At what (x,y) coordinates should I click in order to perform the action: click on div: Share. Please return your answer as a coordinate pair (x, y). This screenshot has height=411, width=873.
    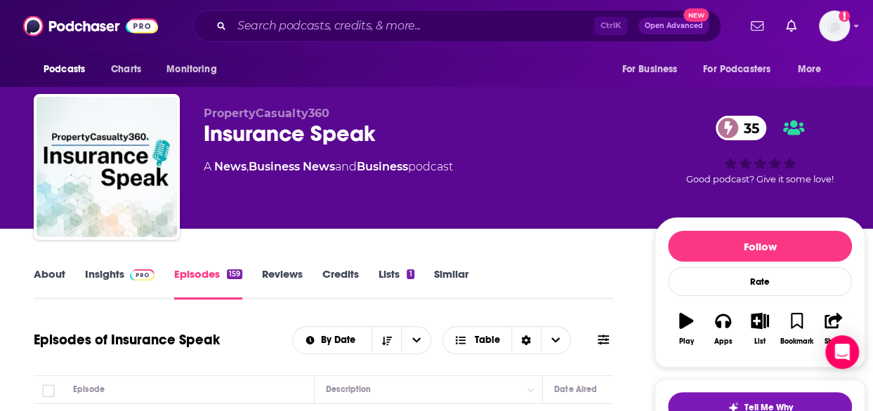
    Looking at the image, I should click on (833, 342).